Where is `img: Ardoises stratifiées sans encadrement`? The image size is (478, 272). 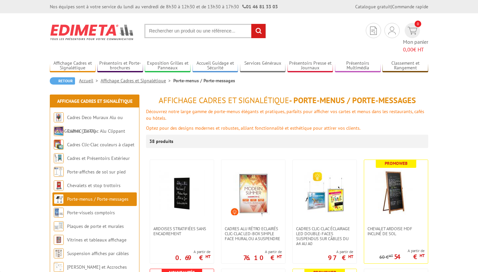
img: Ardoises stratifiées sans encadrement is located at coordinates (182, 193).